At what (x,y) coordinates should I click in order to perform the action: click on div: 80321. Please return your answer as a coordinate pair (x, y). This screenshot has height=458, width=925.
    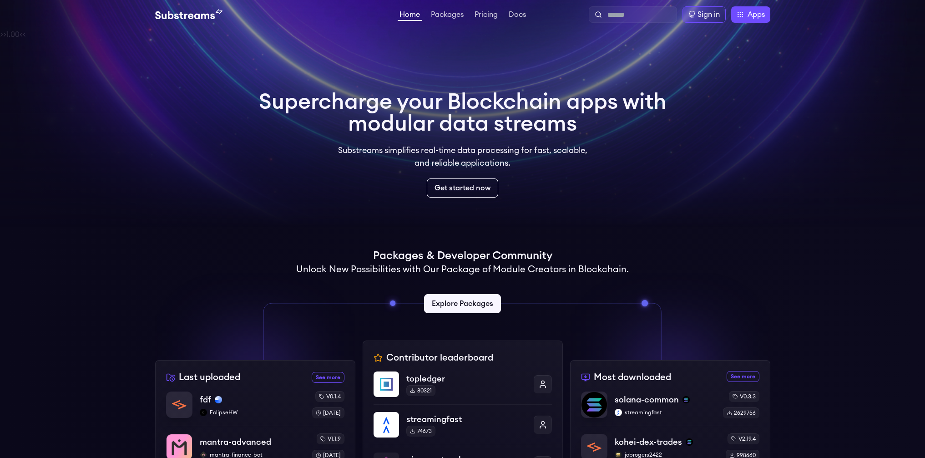
    Looking at the image, I should click on (421, 390).